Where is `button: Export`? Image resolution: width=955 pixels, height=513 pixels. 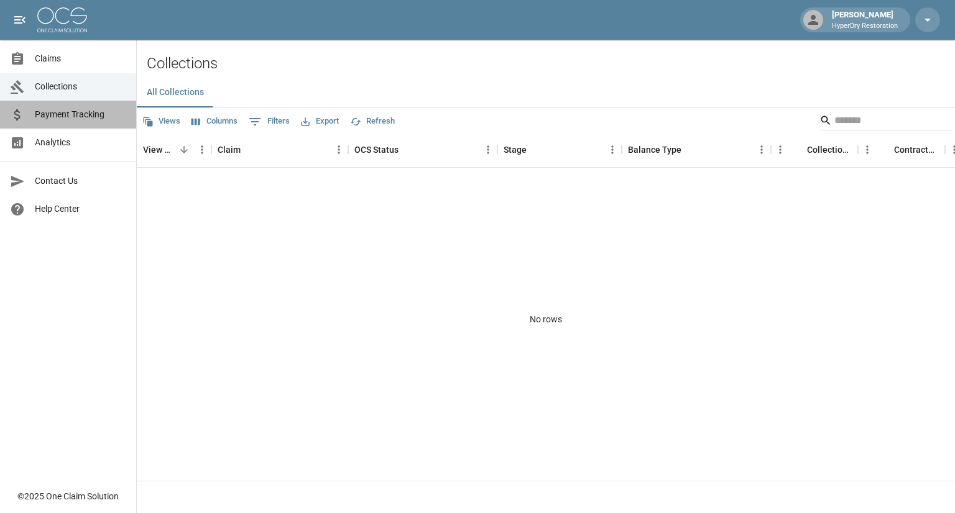 button: Export is located at coordinates (320, 121).